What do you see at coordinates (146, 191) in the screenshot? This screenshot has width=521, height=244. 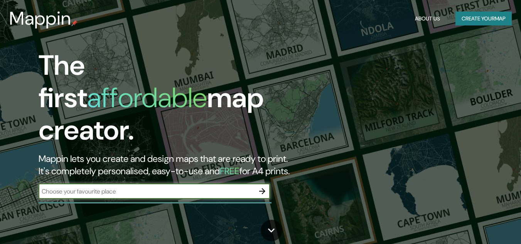 I see `input: Choose your favourite place` at bounding box center [146, 191].